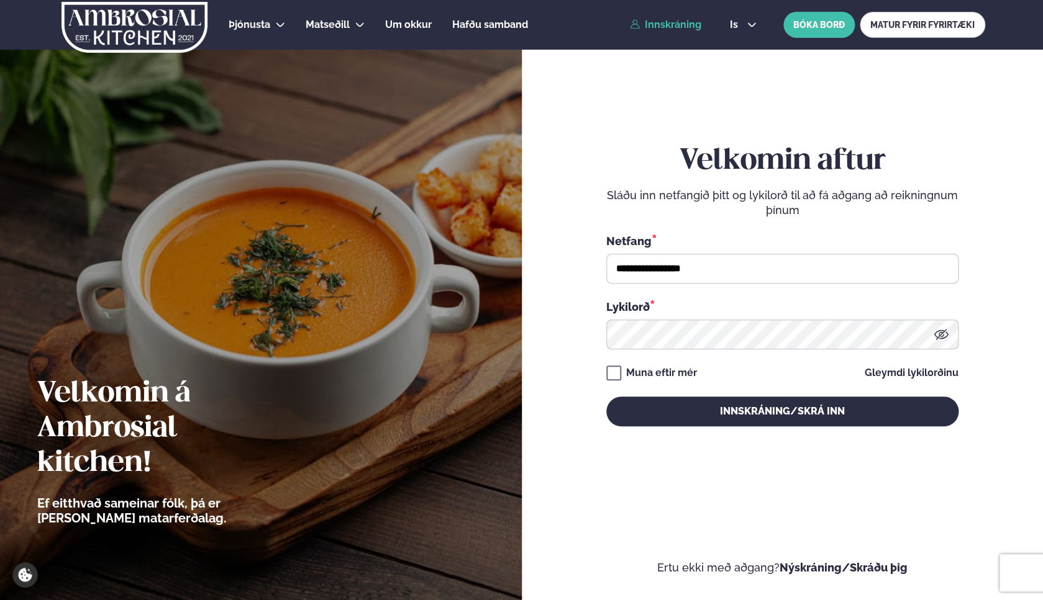 This screenshot has width=1043, height=600. What do you see at coordinates (408, 25) in the screenshot?
I see `a: Um okkur` at bounding box center [408, 25].